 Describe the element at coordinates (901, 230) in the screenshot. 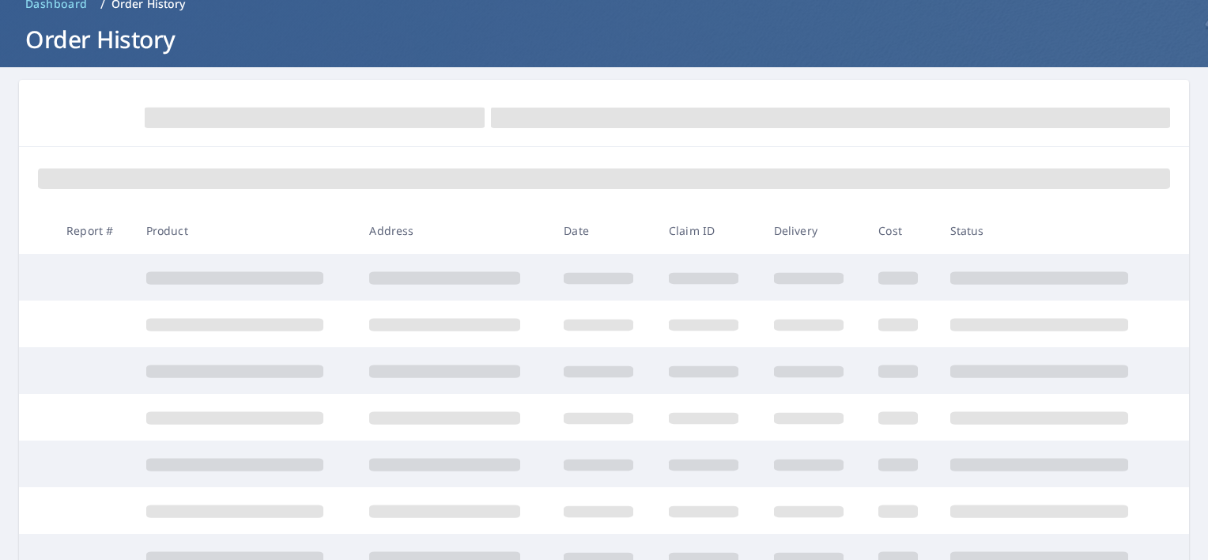

I see `th: Cost` at that location.